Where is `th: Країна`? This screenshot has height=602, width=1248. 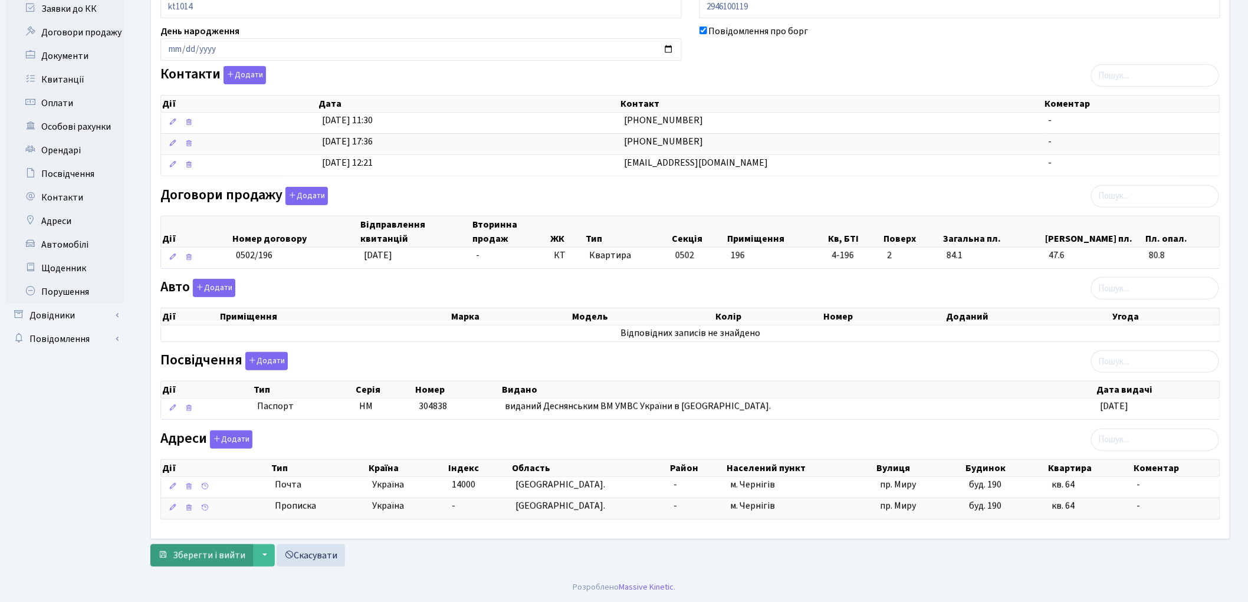 th: Країна is located at coordinates (407, 468).